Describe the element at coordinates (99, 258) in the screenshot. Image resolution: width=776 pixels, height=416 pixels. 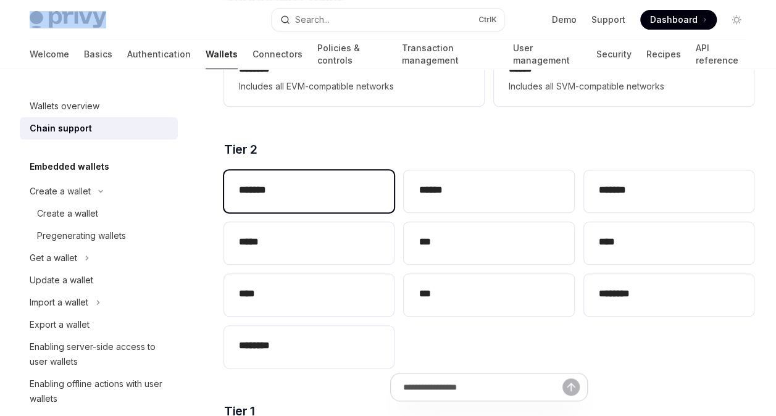
I see `button: Toggle Get a wallet section` at that location.